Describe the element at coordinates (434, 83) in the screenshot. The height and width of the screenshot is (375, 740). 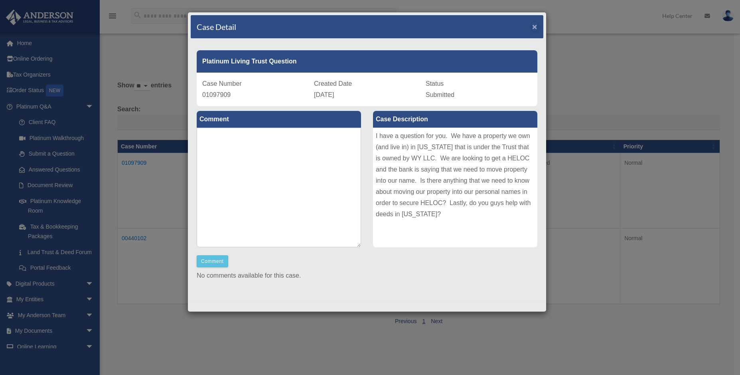
I see `span: Status` at that location.